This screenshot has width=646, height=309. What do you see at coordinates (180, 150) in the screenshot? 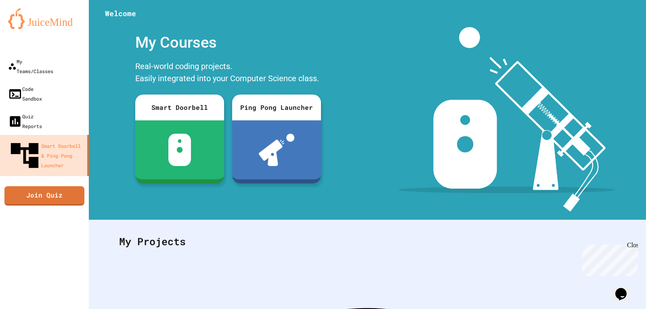
I see `img: sdb-white.svg` at bounding box center [180, 150].